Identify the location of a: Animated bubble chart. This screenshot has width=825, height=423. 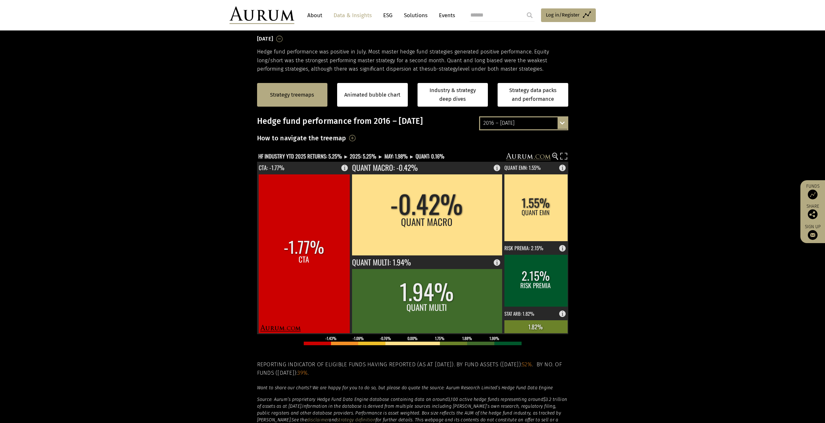
(372, 95).